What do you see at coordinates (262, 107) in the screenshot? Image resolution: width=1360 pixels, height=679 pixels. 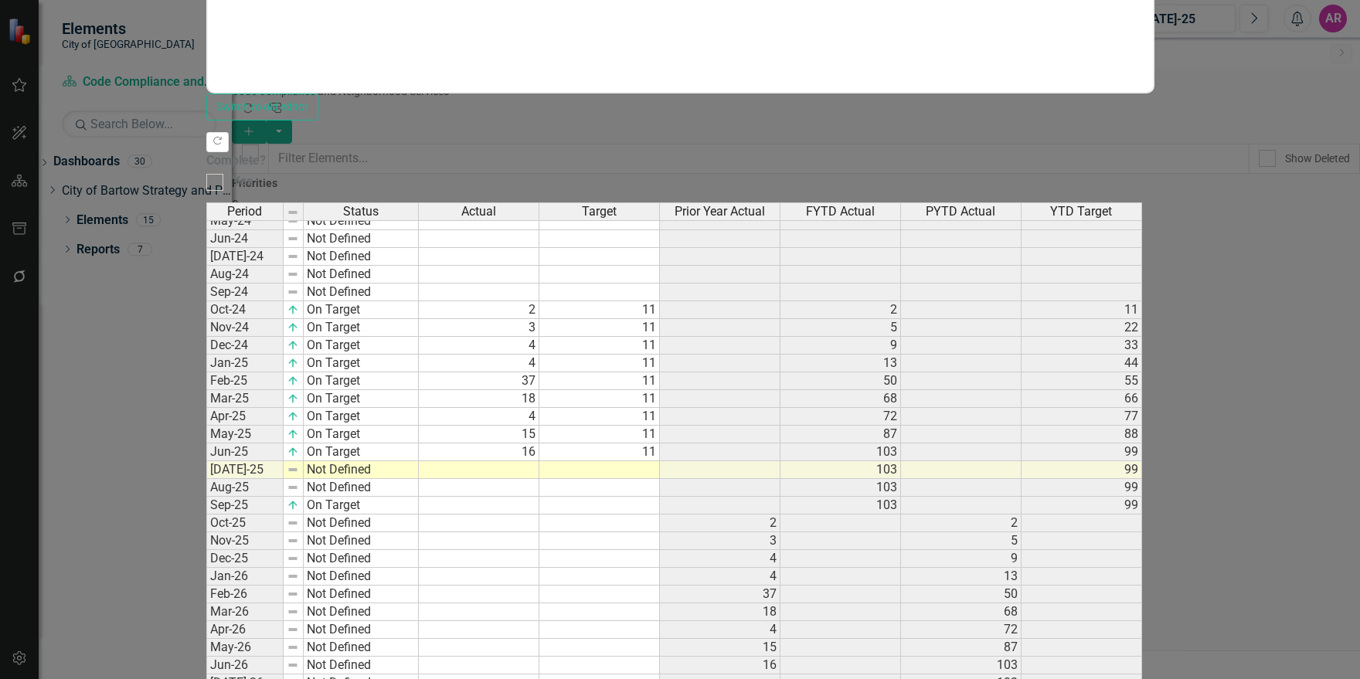 I see `button: Switch to old editor` at bounding box center [262, 107].